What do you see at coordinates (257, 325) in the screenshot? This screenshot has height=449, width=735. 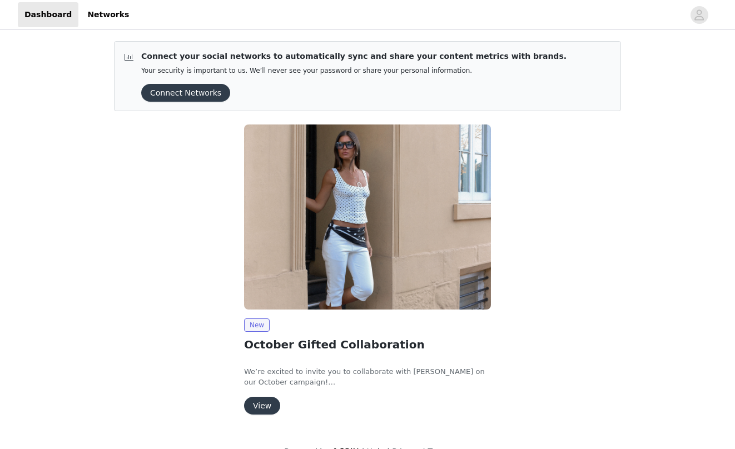 I see `span: New` at bounding box center [257, 325].